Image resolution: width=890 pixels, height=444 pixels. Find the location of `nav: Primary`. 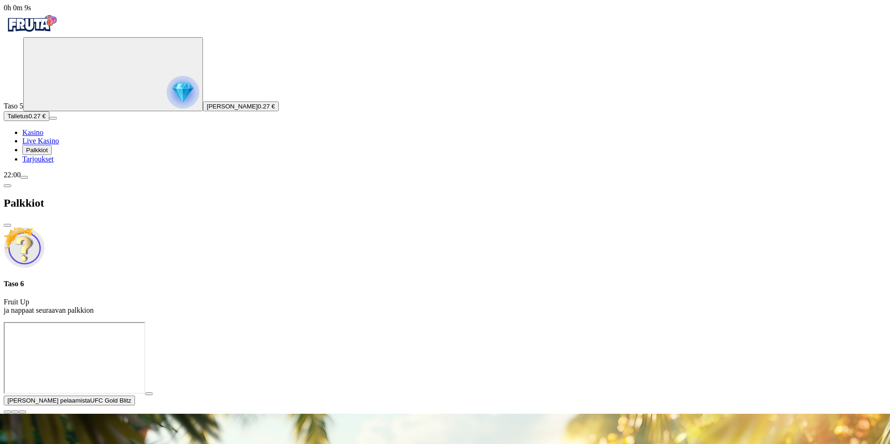

nav: Primary is located at coordinates (445, 87).